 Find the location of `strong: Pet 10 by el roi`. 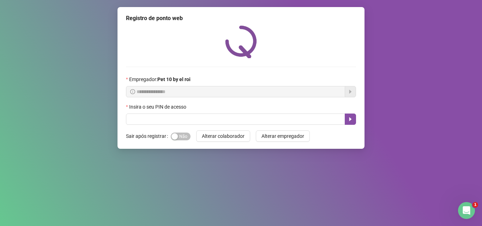

strong: Pet 10 by el roi is located at coordinates (174, 79).